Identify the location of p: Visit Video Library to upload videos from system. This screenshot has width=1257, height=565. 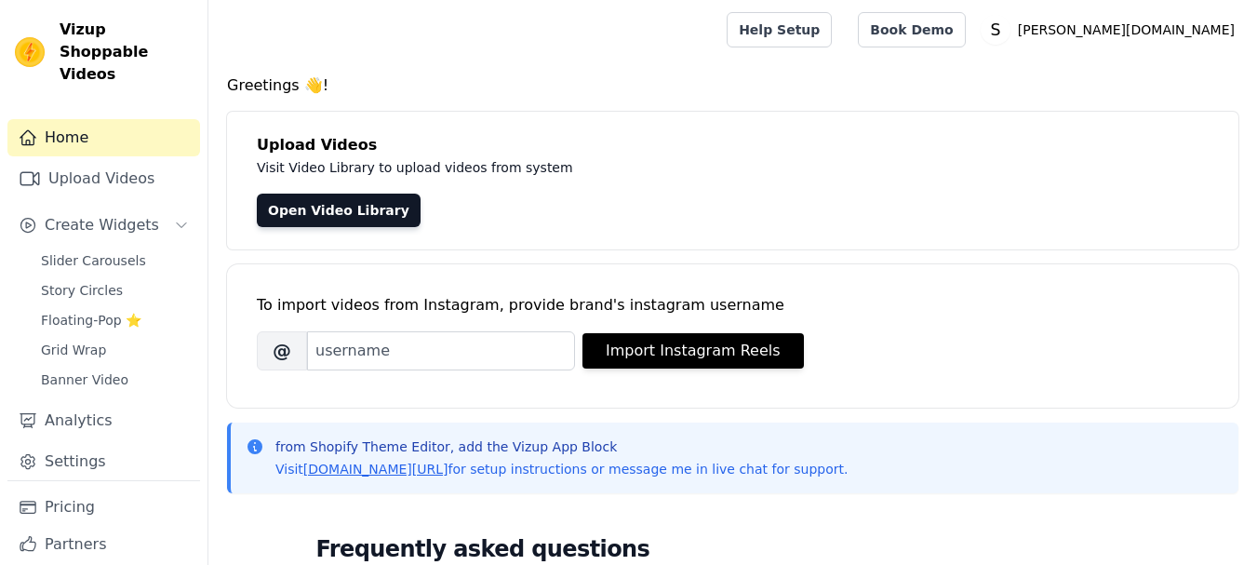
(673, 167).